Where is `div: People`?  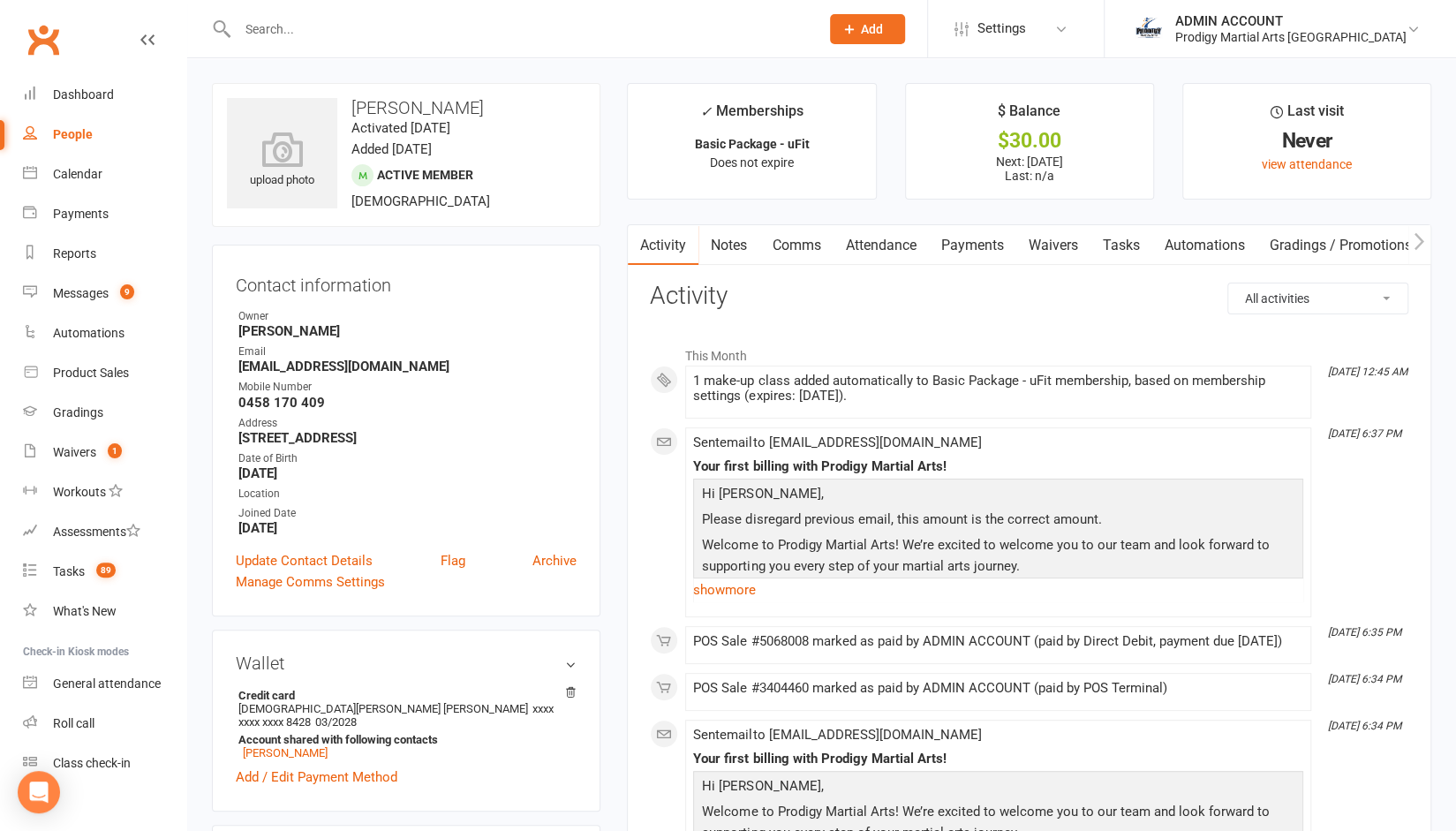
div: People is located at coordinates (72, 134).